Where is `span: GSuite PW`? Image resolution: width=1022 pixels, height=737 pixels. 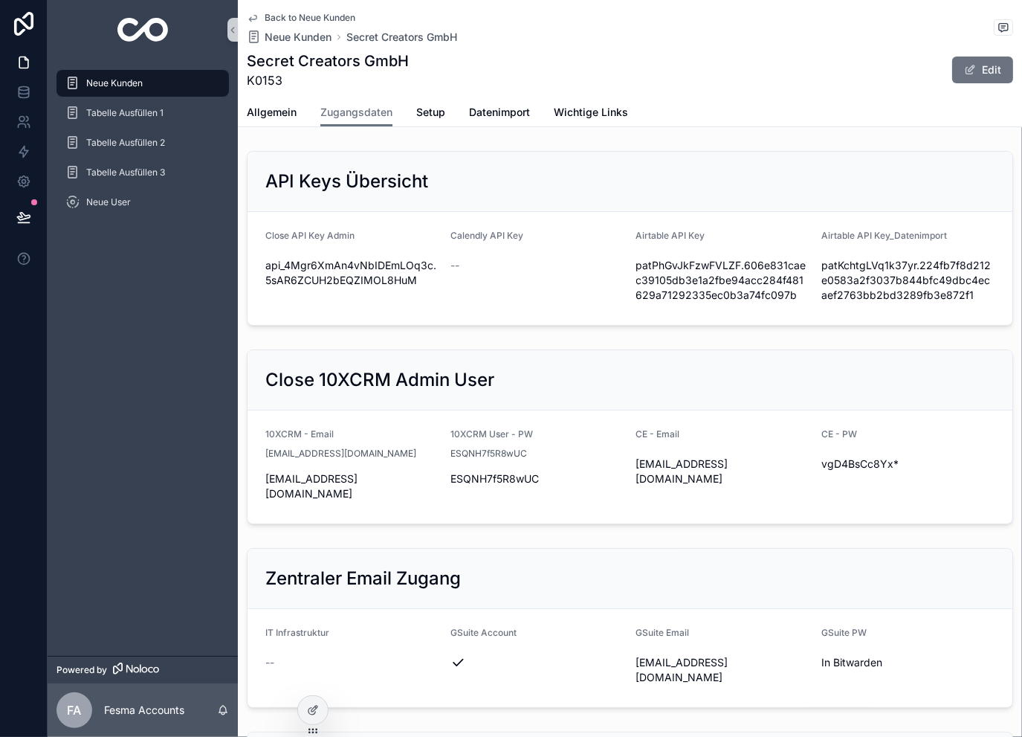
span: GSuite PW is located at coordinates (844, 632).